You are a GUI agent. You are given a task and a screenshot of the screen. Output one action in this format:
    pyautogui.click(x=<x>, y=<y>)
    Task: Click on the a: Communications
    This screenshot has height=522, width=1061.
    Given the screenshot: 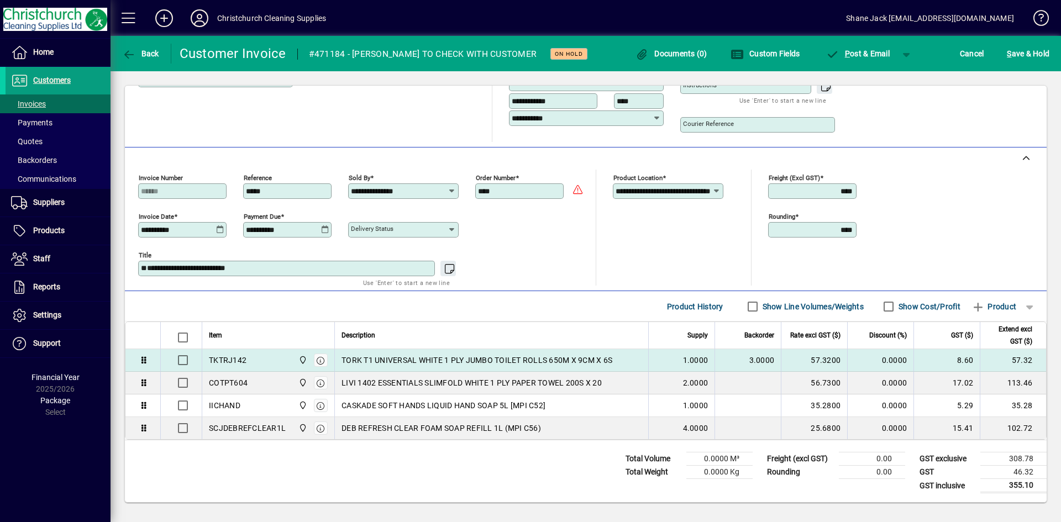 What is the action you would take?
    pyautogui.click(x=58, y=179)
    